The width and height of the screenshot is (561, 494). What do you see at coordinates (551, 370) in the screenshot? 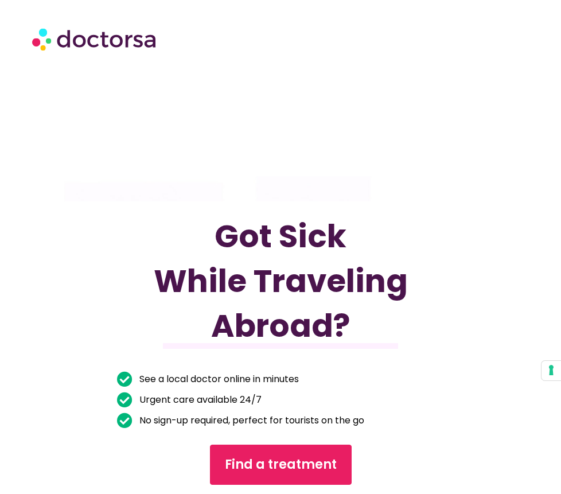
I see `button: Your consent preferences for tracking technologies` at bounding box center [551, 370].